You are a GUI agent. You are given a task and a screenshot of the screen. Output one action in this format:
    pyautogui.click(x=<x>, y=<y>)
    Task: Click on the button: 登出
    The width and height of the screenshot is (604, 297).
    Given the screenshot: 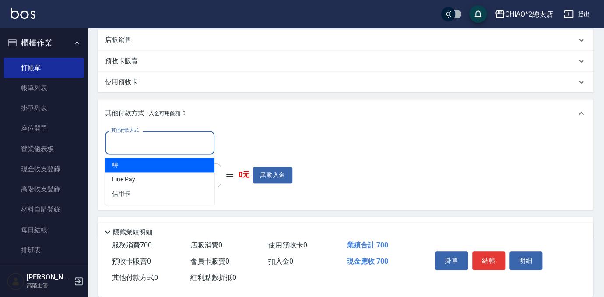 What is the action you would take?
    pyautogui.click(x=576, y=14)
    